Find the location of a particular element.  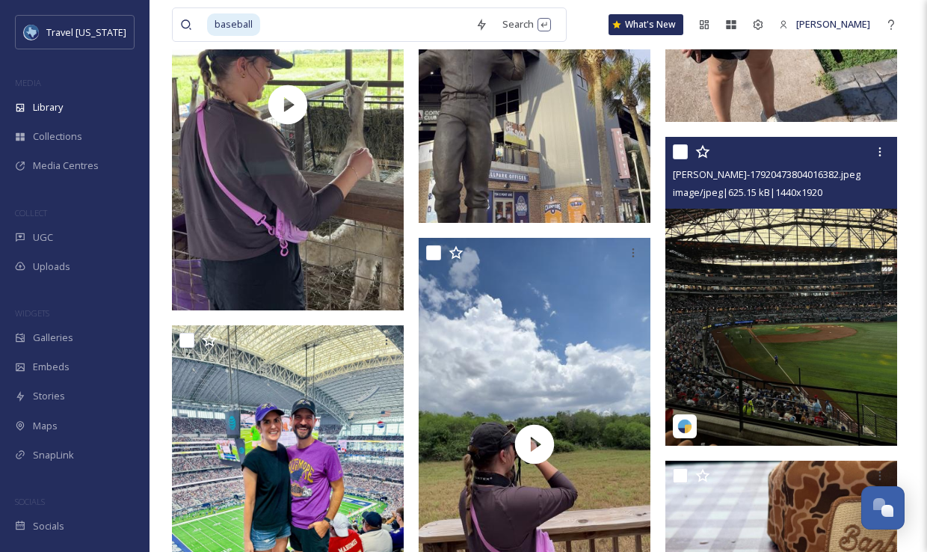

span: Galleries is located at coordinates (53, 337).